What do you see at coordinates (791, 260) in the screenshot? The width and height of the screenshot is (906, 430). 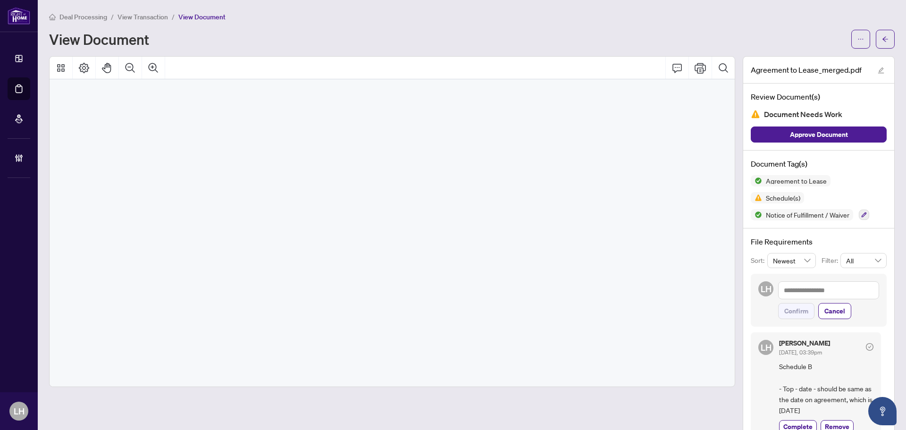 I see `span: Newest` at bounding box center [791, 260].